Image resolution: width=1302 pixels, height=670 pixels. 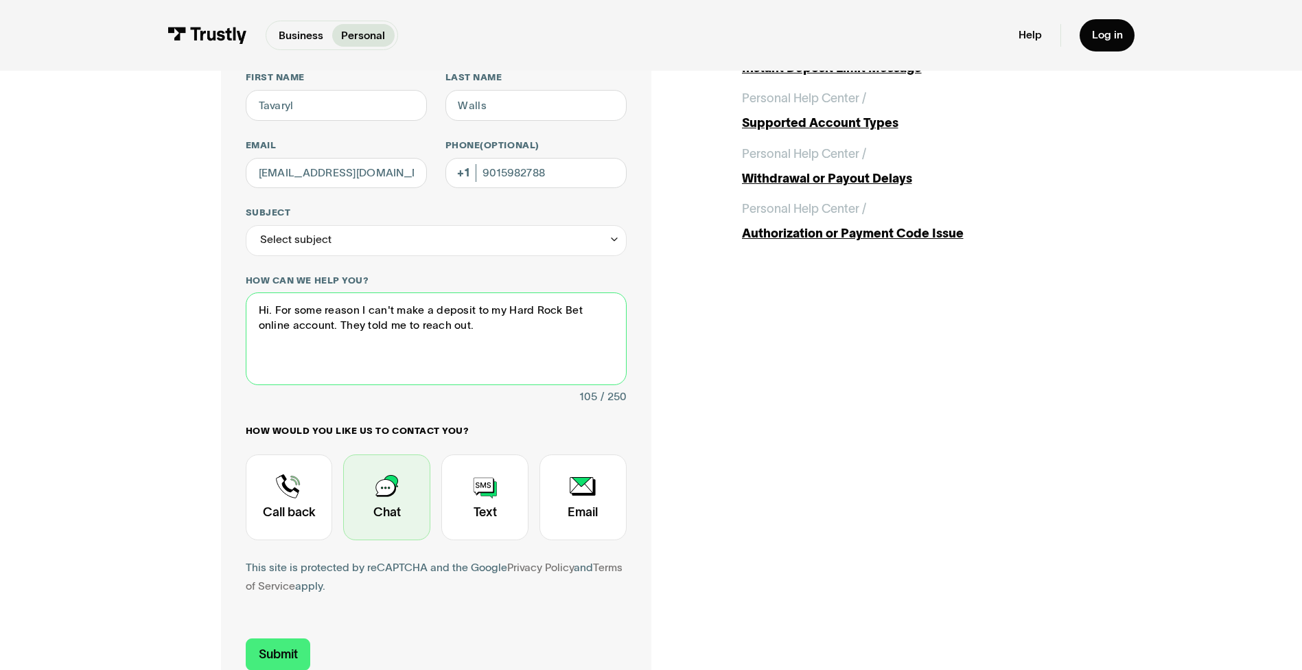 What do you see at coordinates (1107, 35) in the screenshot?
I see `a: Log in` at bounding box center [1107, 35].